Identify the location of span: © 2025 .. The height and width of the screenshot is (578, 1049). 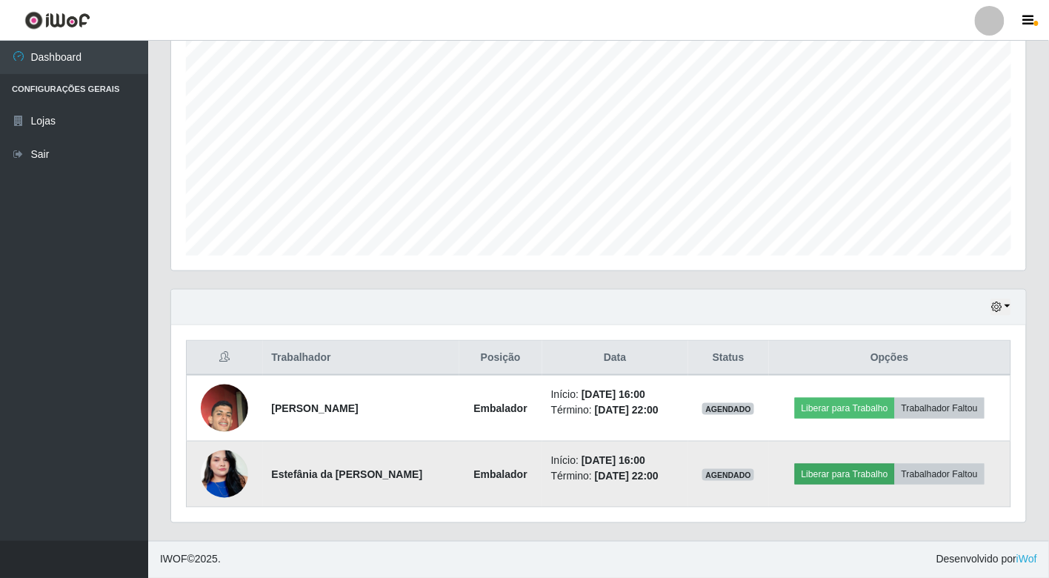
(190, 560).